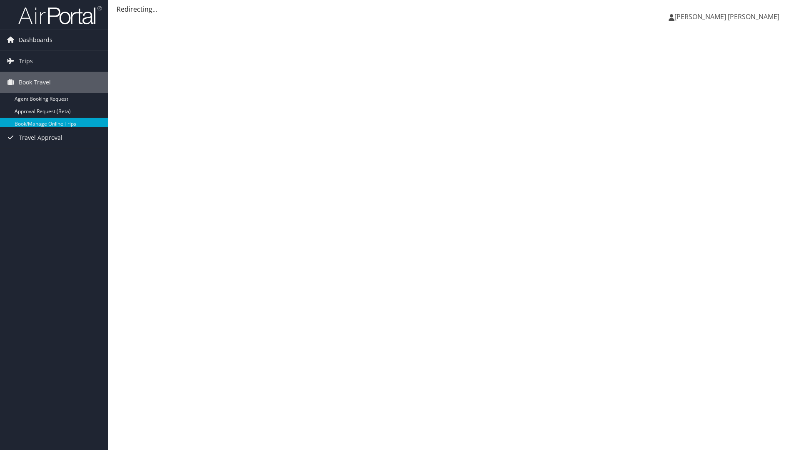  I want to click on span: Book Travel, so click(35, 82).